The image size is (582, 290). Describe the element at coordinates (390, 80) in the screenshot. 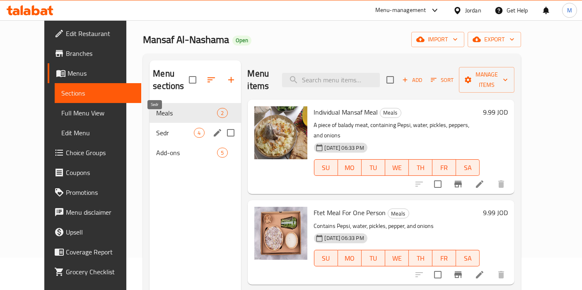

I see `span: Select section` at that location.